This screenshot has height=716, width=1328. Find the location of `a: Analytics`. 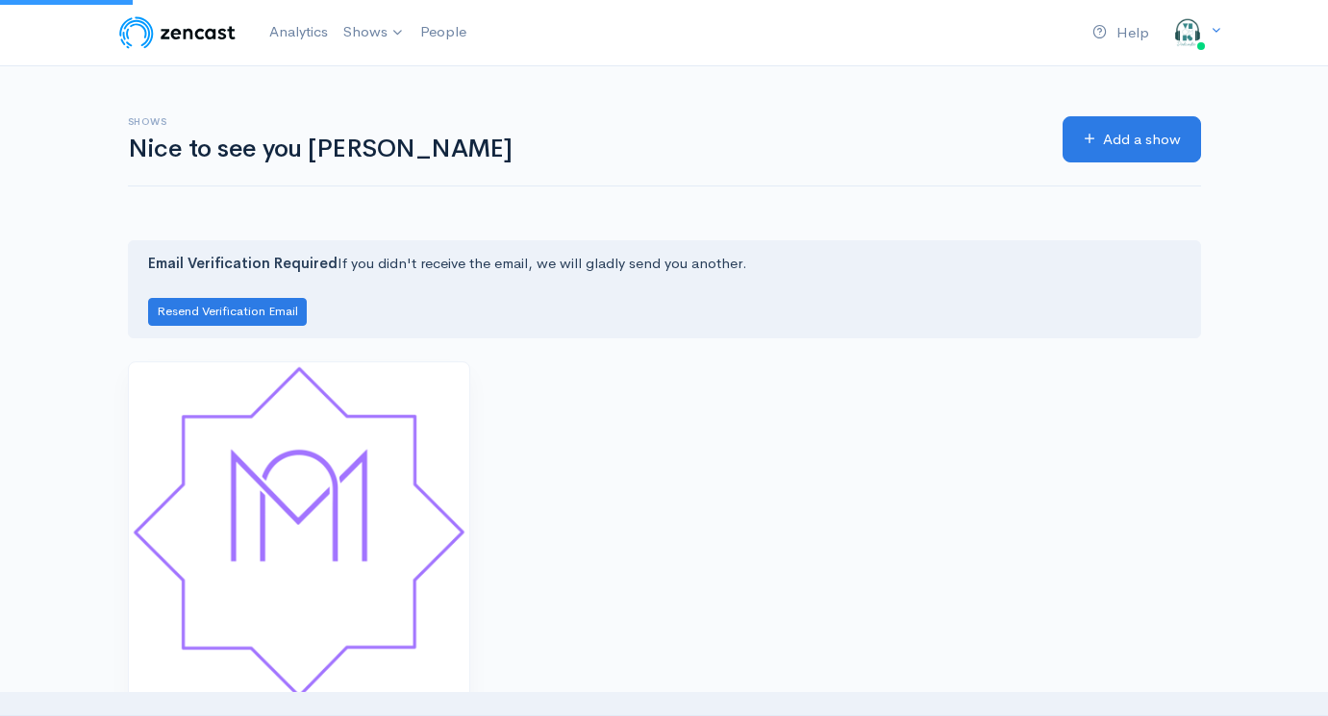

a: Analytics is located at coordinates (298, 32).